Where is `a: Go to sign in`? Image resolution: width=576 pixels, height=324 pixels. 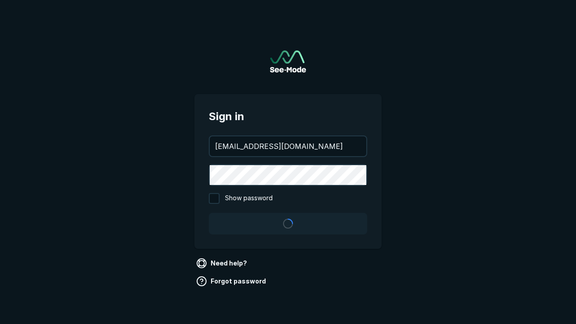 a: Go to sign in is located at coordinates (288, 61).